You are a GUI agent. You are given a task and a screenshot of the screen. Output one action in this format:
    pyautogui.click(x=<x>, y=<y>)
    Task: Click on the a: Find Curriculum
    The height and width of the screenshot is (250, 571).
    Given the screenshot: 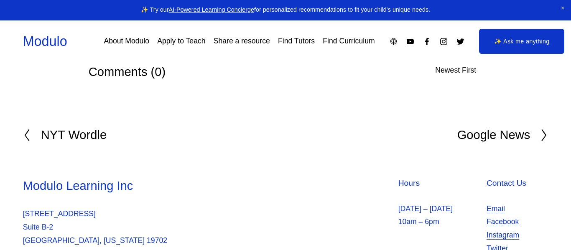 What is the action you would take?
    pyautogui.click(x=349, y=41)
    